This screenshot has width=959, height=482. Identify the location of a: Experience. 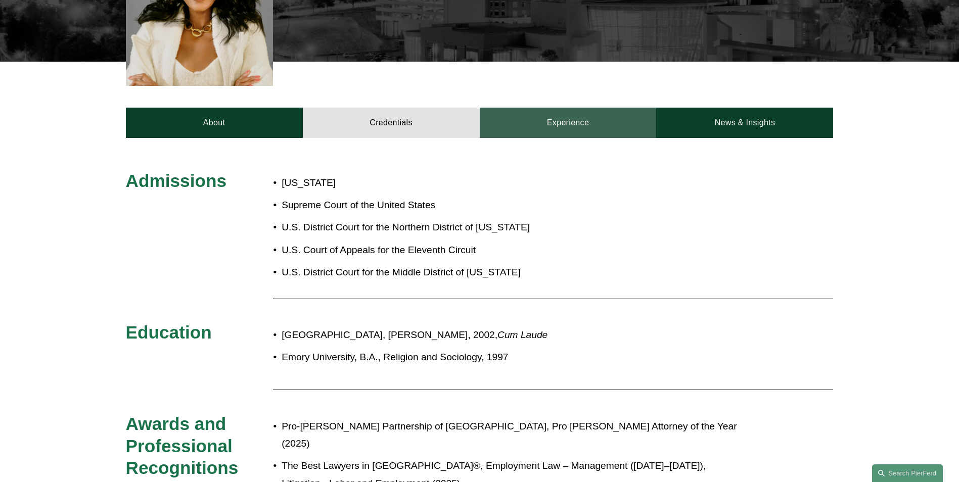
(568, 123).